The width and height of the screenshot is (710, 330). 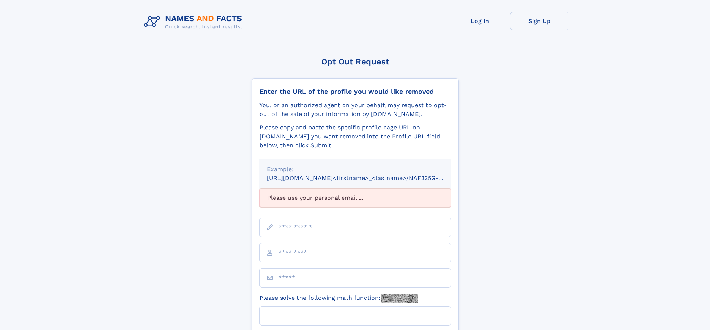 I want to click on div: Opt Out Request, so click(x=355, y=61).